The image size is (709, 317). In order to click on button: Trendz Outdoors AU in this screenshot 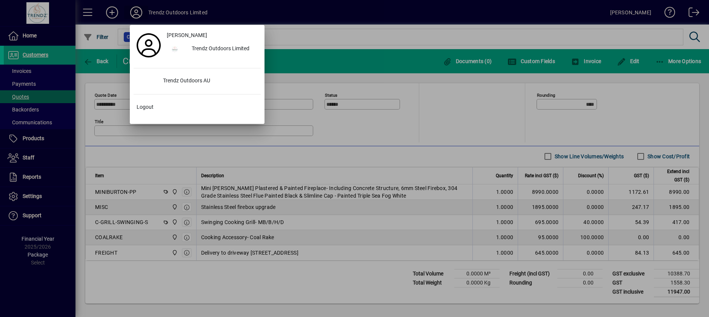, I will do `click(197, 81)`.